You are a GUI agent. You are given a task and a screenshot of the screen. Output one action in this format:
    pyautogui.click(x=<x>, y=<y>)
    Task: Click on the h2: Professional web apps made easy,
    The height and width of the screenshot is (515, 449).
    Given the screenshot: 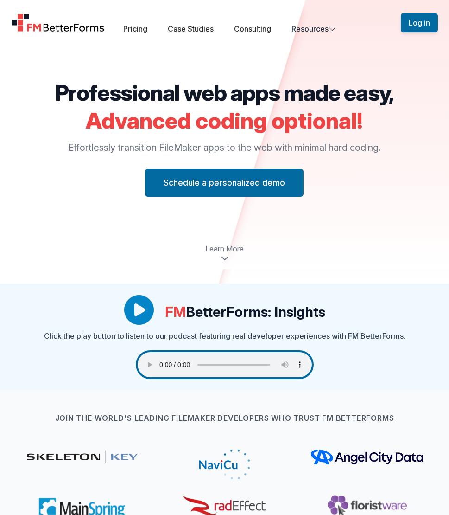 What is the action you would take?
    pyautogui.click(x=225, y=93)
    